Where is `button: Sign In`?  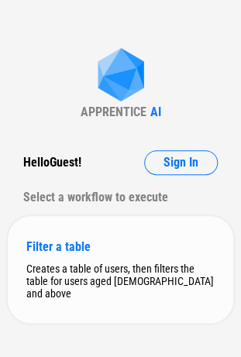
button: Sign In is located at coordinates (180, 163).